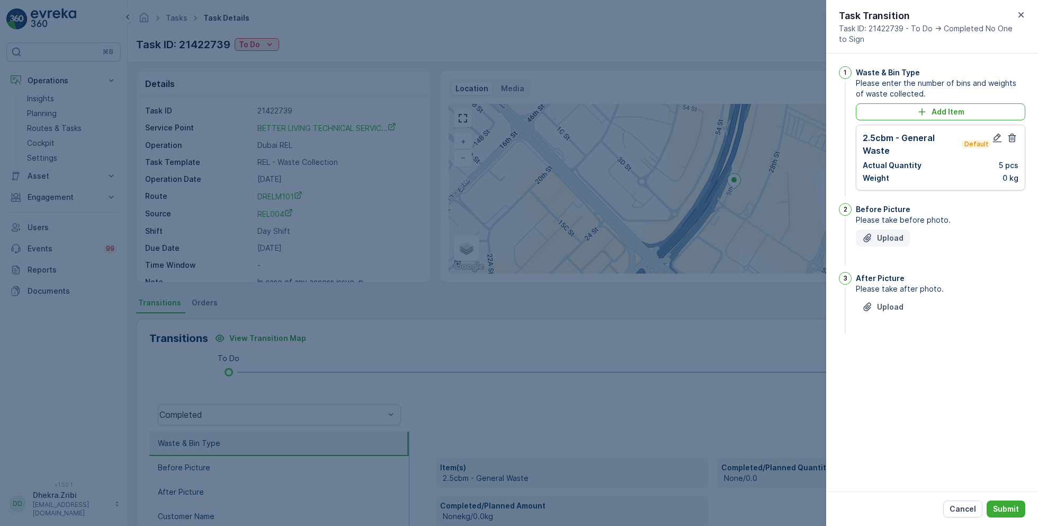  What do you see at coordinates (1009, 165) in the screenshot?
I see `p: 5 pcs` at bounding box center [1009, 165].